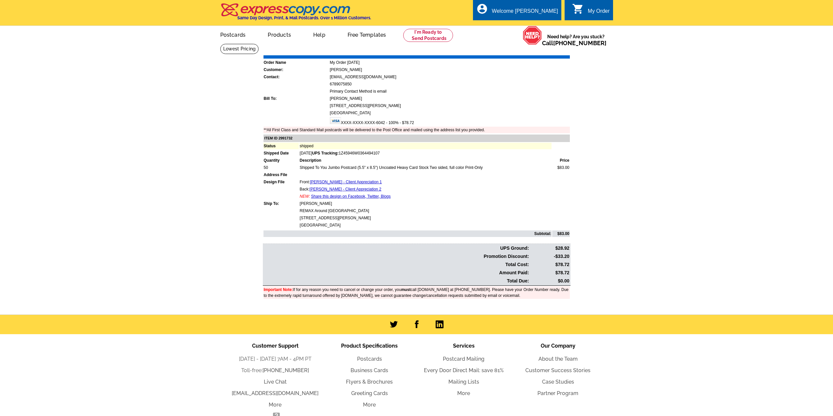 The width and height of the screenshot is (833, 416). What do you see at coordinates (275, 345) in the screenshot?
I see `span: Customer Support` at bounding box center [275, 345].